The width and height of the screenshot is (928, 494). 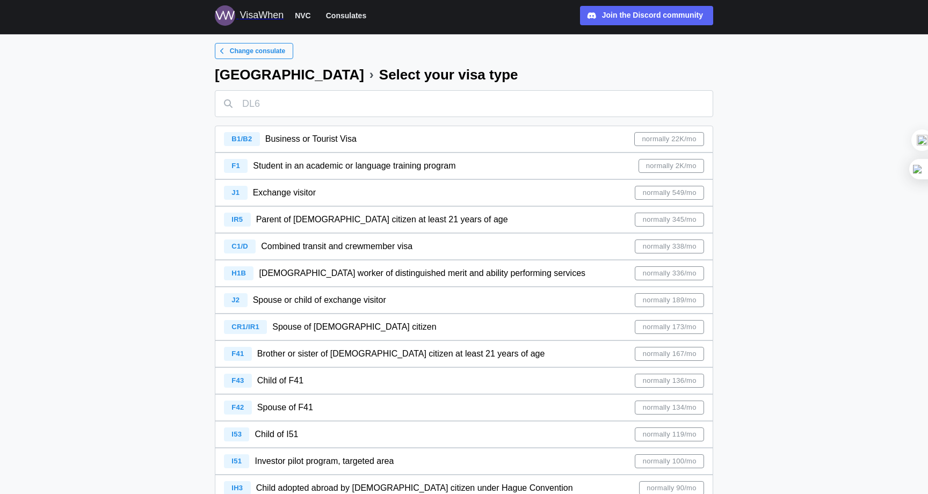 I want to click on span: normally 22K/mo, so click(x=669, y=139).